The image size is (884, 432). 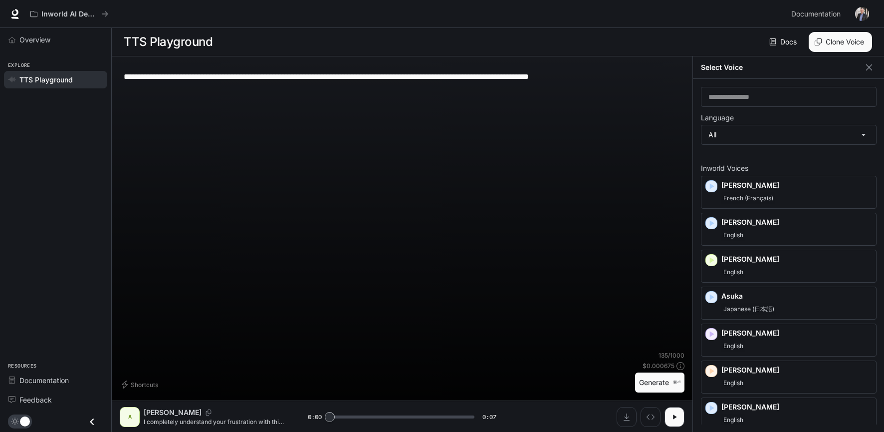 I want to click on button: Copy Voice ID, so click(x=209, y=412).